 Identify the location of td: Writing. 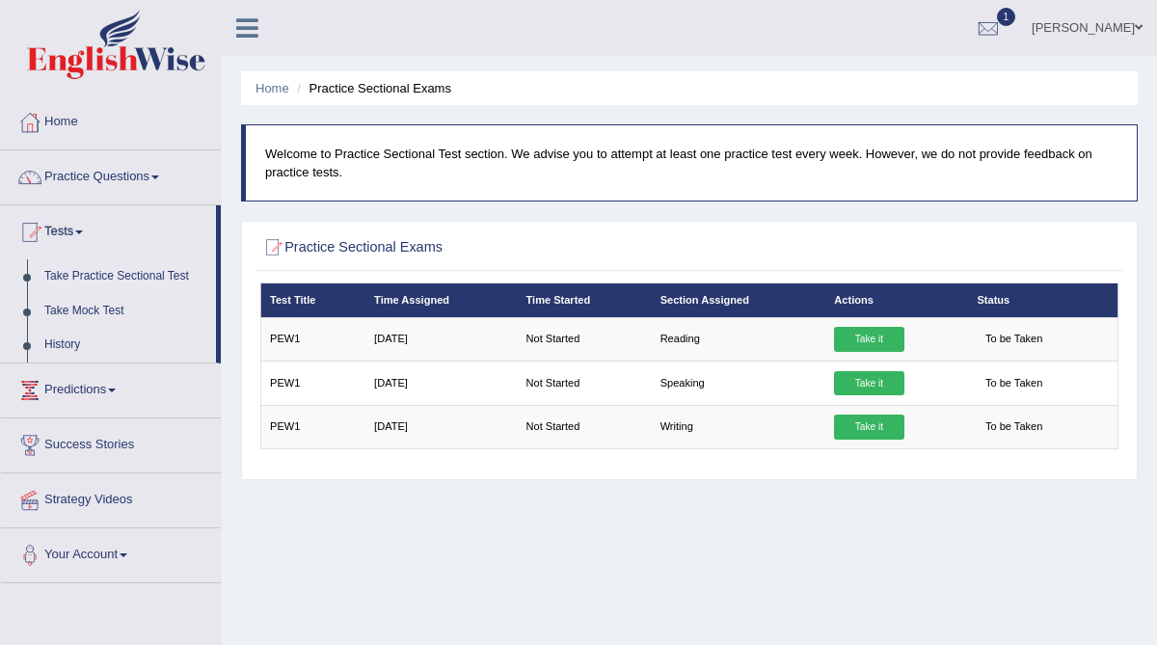
(738, 426).